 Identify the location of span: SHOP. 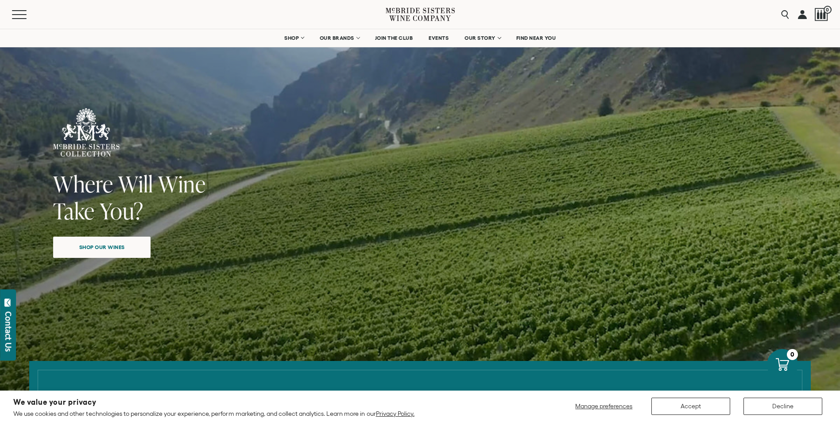
(292, 38).